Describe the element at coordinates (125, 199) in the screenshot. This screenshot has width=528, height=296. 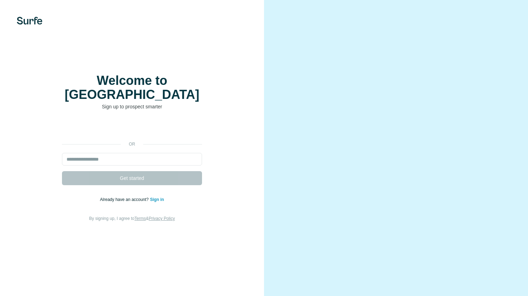
I see `span: Already have an account?` at that location.